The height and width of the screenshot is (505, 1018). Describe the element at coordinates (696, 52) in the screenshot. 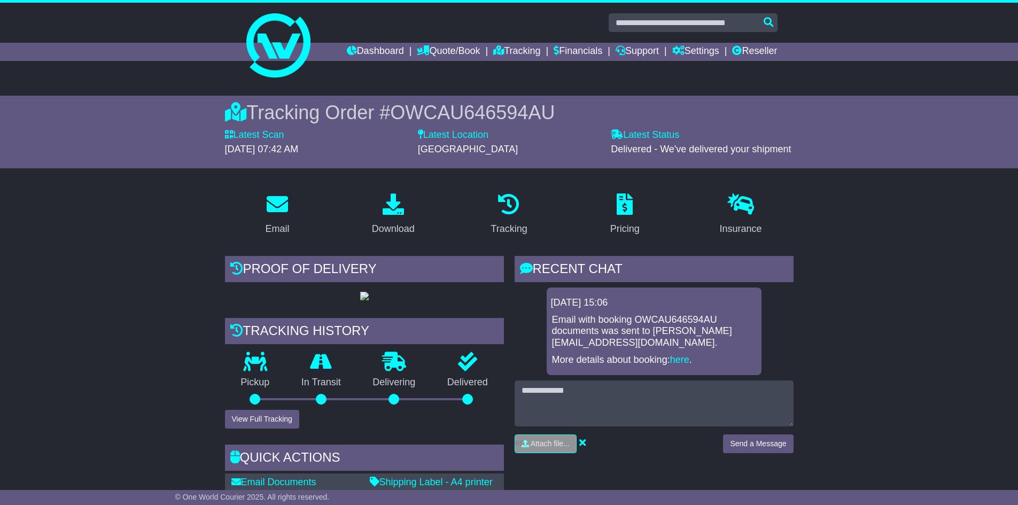

I see `a: Settings` at that location.